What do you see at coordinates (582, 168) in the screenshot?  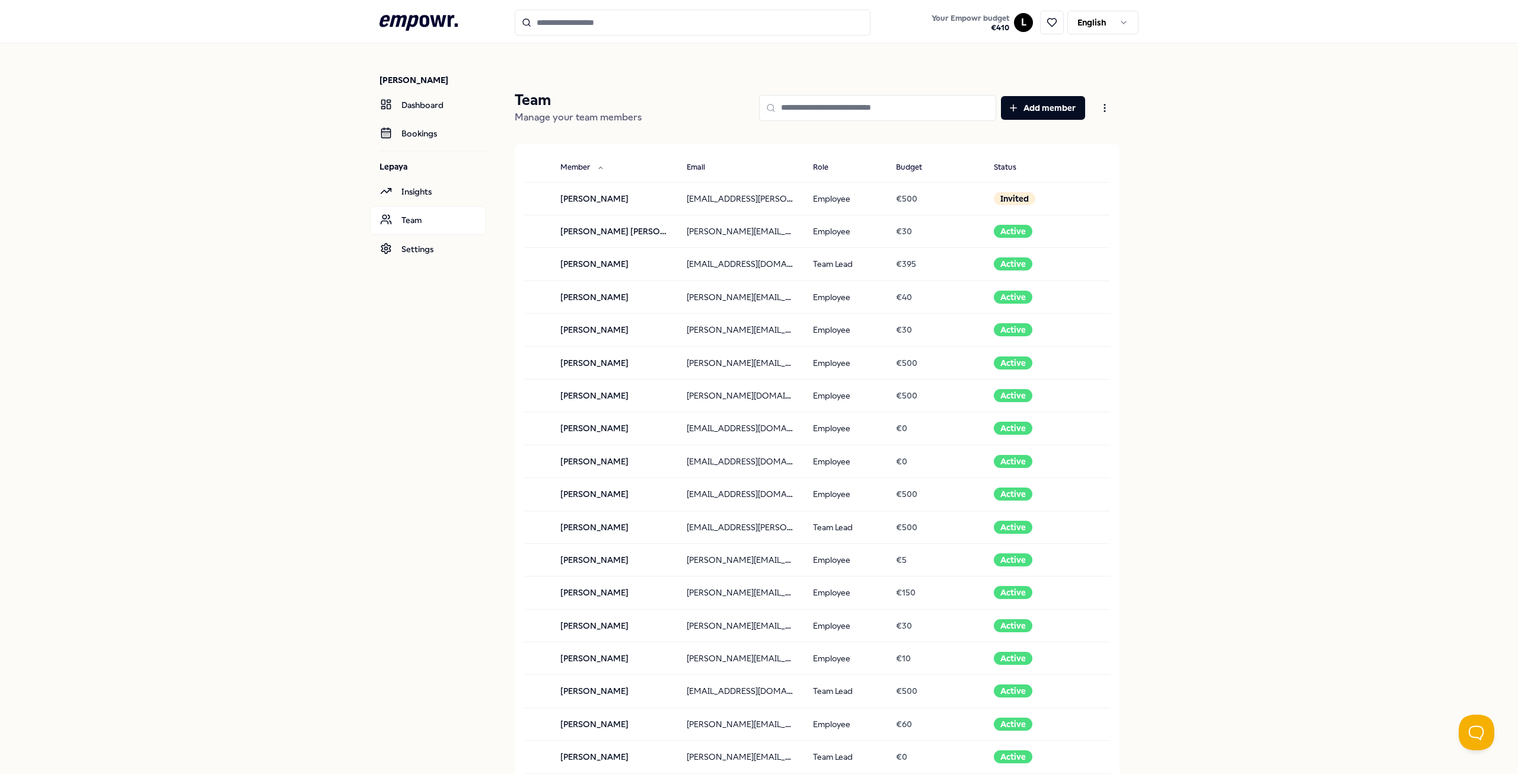 I see `button: Member` at bounding box center [582, 168].